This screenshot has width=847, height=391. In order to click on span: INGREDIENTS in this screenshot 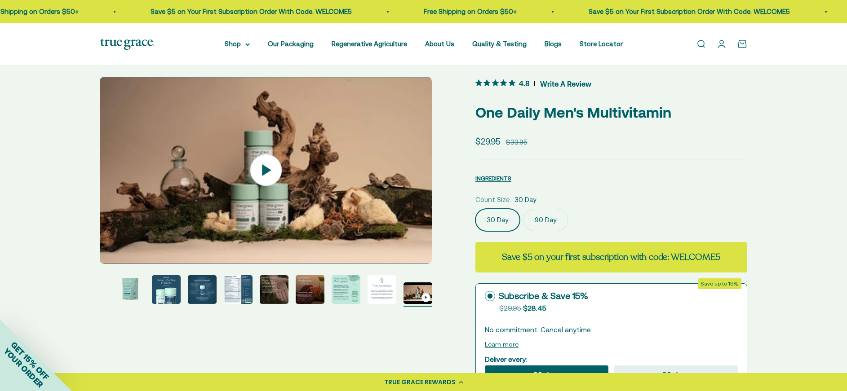, I will do `click(493, 178)`.